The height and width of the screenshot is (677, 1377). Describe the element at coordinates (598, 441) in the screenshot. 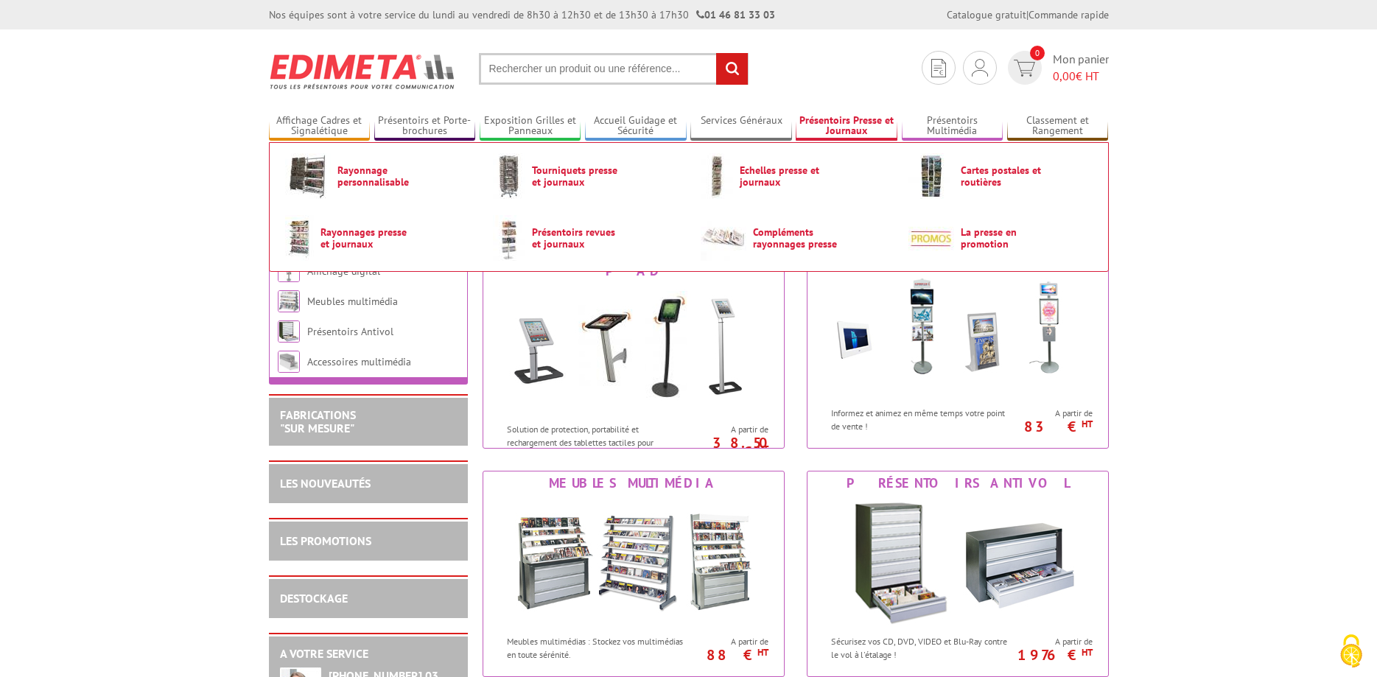

I see `p: Solution de protection, portabilité et rechargement des tablettes tactiles pour professionnels.` at that location.